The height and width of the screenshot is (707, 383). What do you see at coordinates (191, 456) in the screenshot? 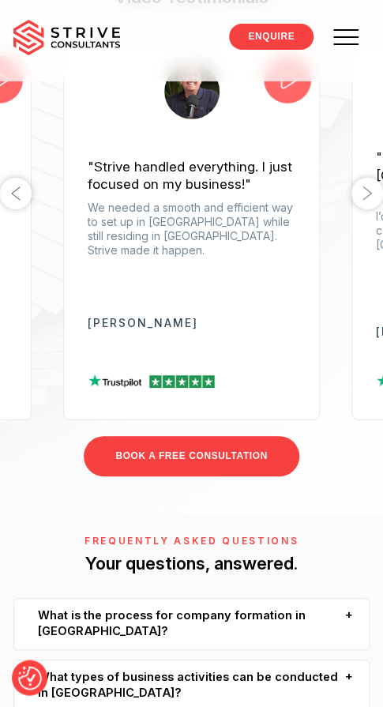
I see `a: BOOK A FREE CONSULTATION` at bounding box center [191, 456].